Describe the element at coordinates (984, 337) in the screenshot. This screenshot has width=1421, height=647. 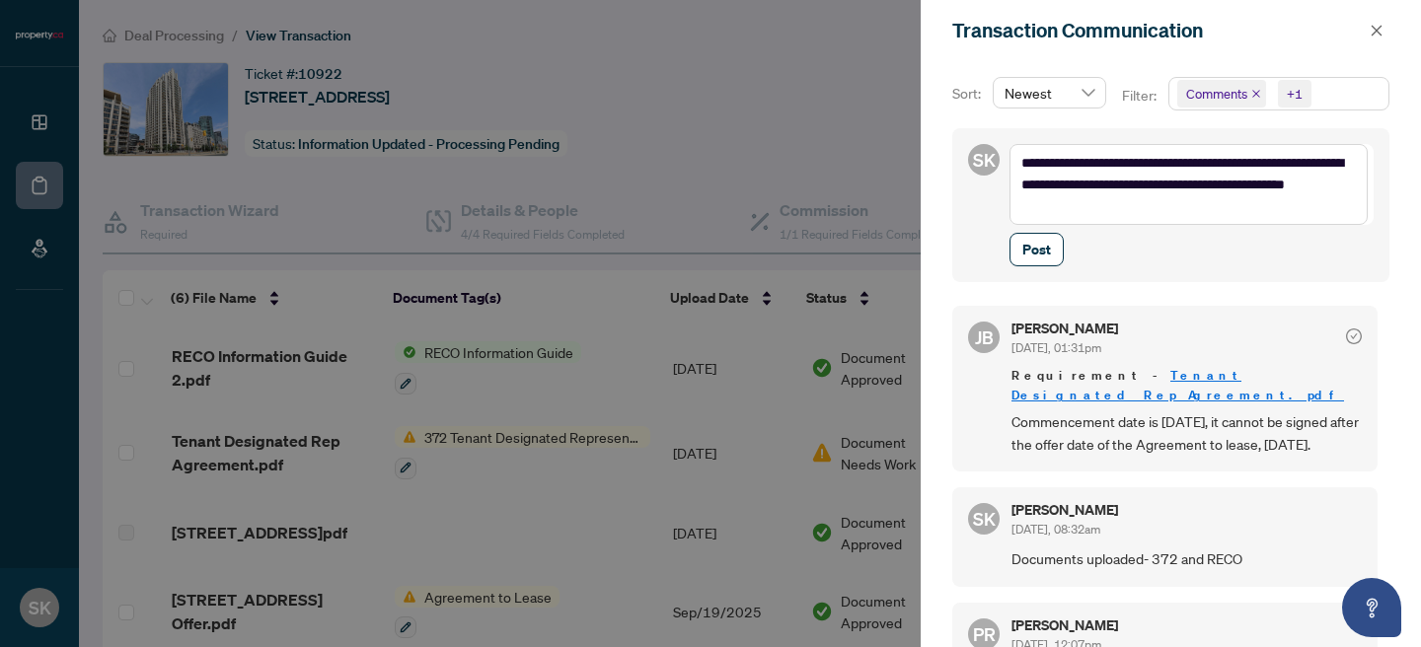
I see `span: JB` at that location.